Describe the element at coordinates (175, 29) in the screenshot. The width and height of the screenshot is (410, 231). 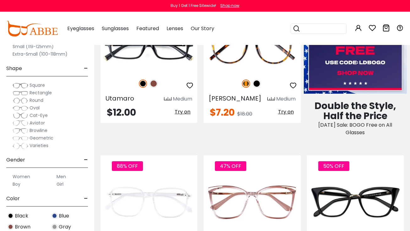
I see `span: Lenses` at that location.